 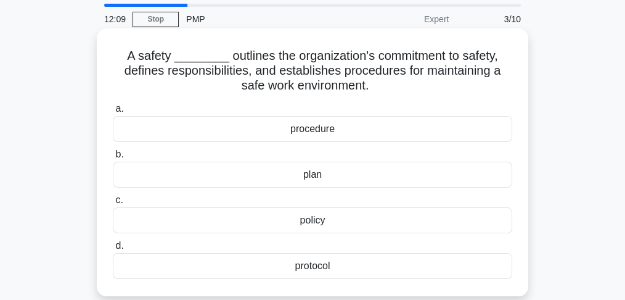 What do you see at coordinates (155, 19) in the screenshot?
I see `a: Stop` at bounding box center [155, 19].